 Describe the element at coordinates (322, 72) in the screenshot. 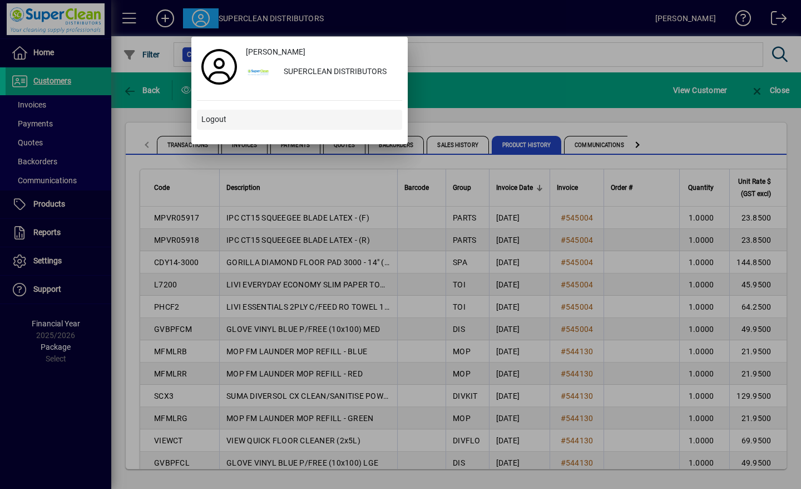

I see `button: SUPERCLEAN DISTRIBUTORS` at that location.